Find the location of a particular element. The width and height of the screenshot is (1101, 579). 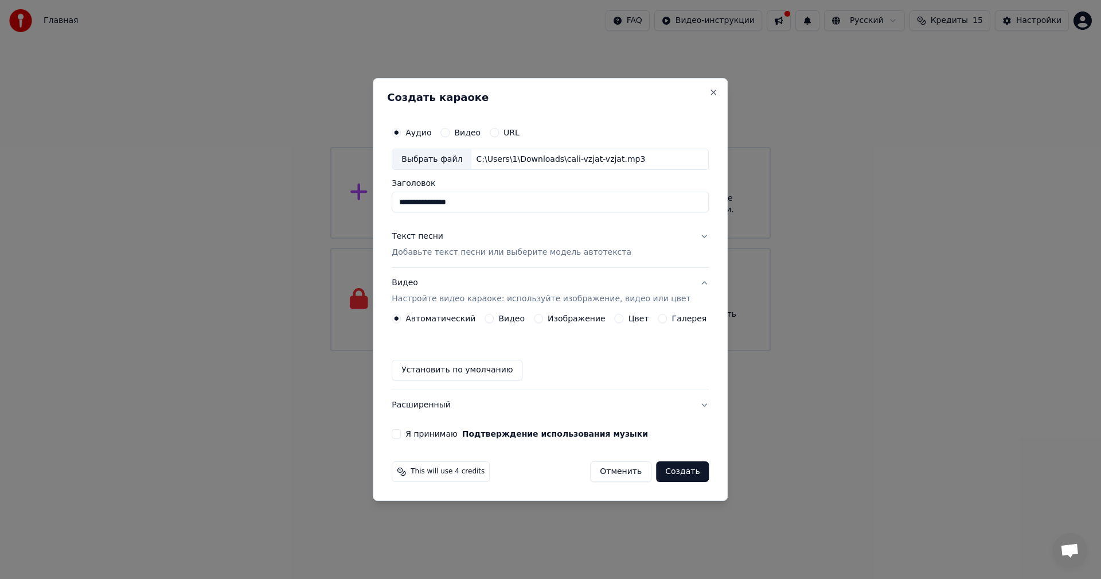

button: Создать is located at coordinates (682, 471).